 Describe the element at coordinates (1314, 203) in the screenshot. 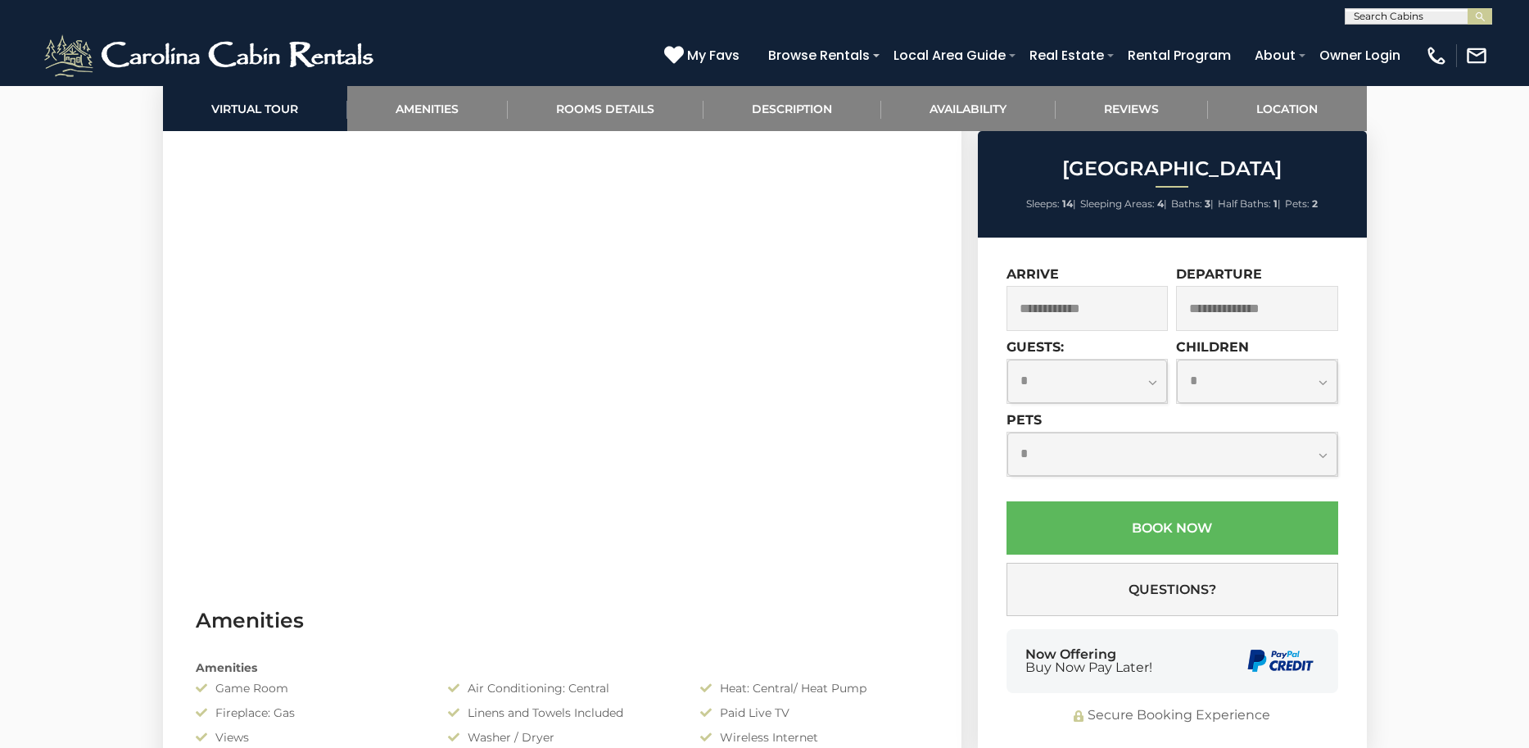

I see `strong: 2` at that location.